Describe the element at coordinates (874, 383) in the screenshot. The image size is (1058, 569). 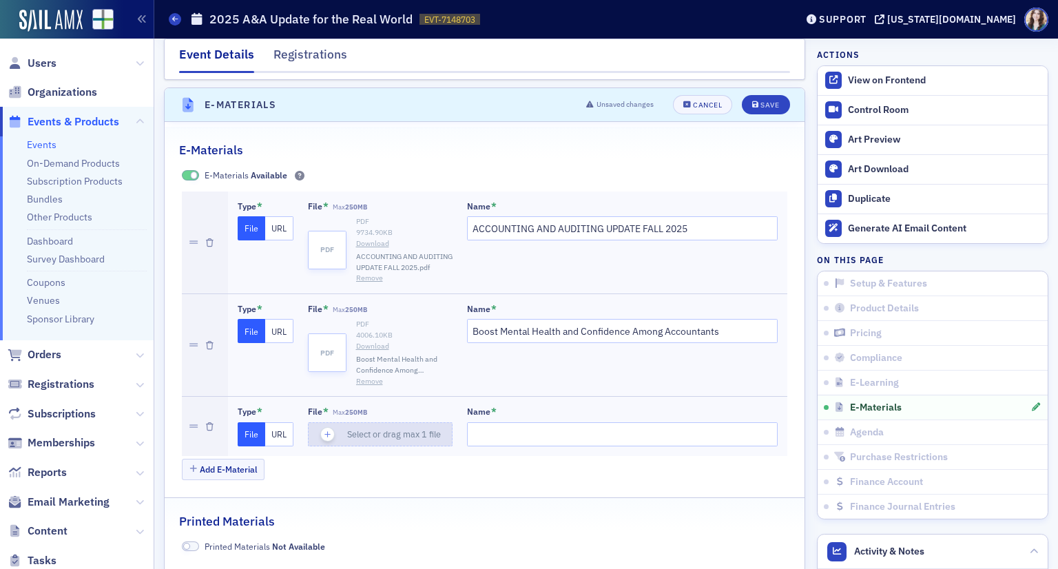
I see `span: E-Learning` at that location.